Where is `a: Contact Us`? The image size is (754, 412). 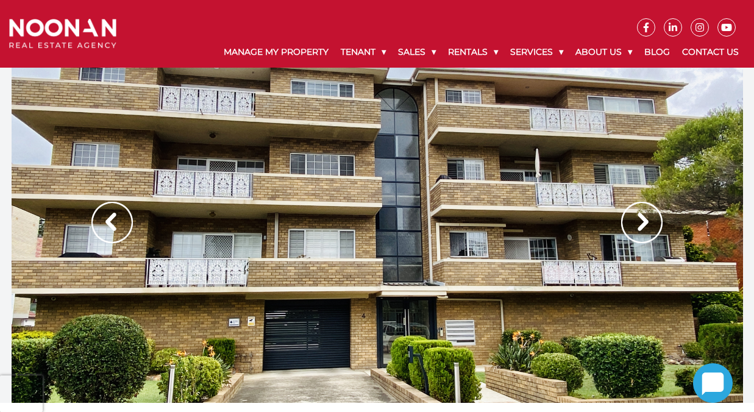 a: Contact Us is located at coordinates (710, 52).